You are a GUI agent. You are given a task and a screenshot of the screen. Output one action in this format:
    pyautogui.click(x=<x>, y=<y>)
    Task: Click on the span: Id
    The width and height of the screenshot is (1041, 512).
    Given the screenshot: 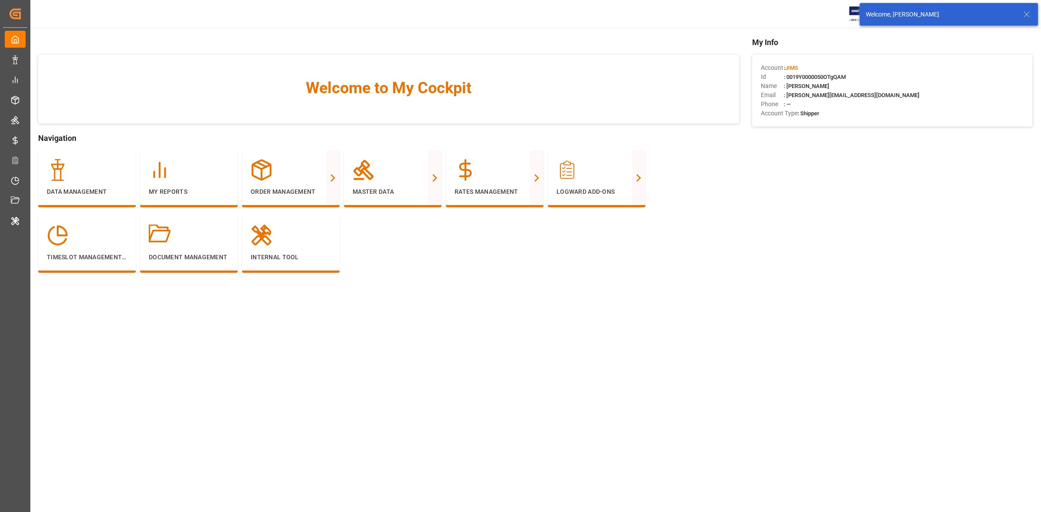 What is the action you would take?
    pyautogui.click(x=772, y=77)
    